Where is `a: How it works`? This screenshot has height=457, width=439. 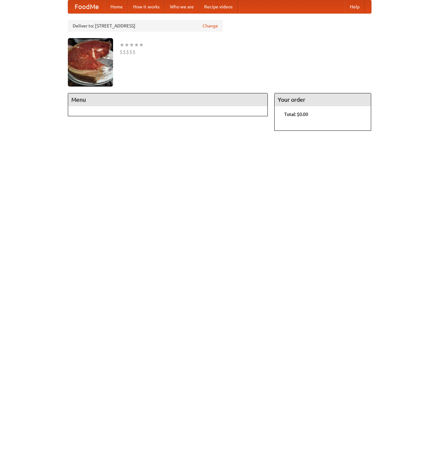
a: How it works is located at coordinates (146, 7).